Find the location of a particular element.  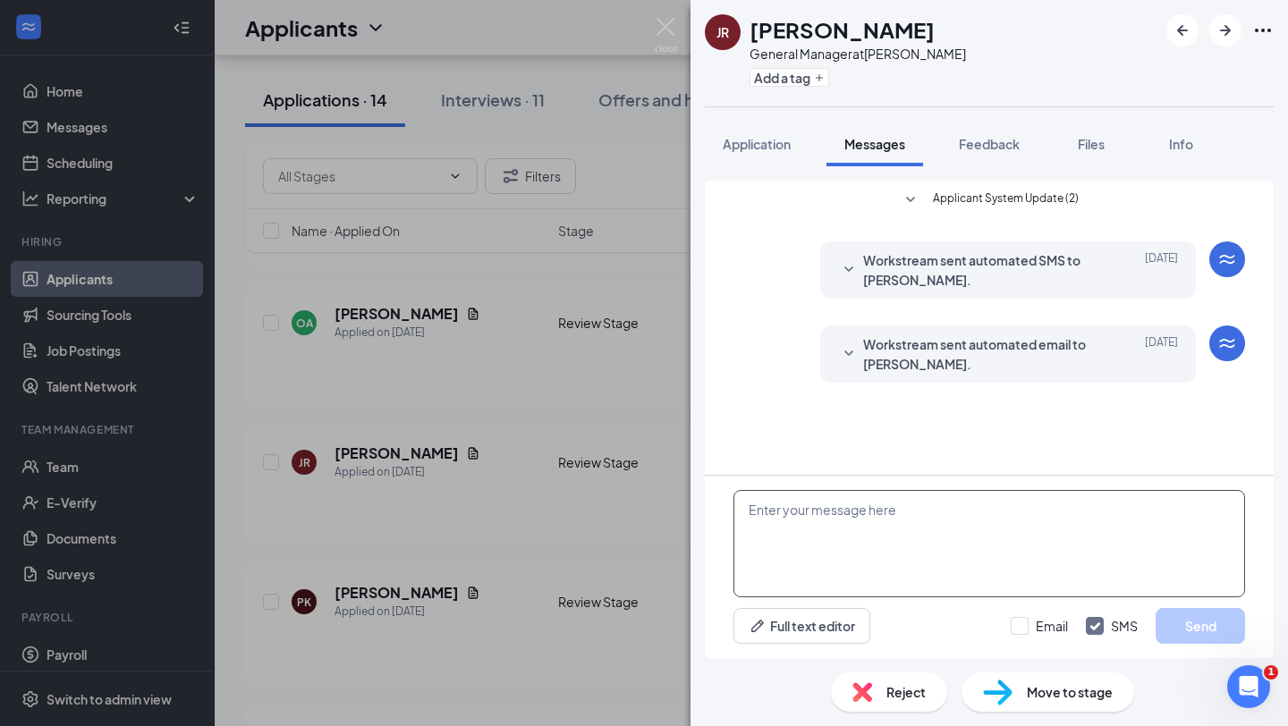

span: 1 is located at coordinates (1271, 673).